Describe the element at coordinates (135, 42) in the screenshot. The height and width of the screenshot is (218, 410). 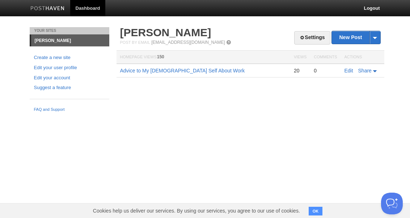
I see `span: Post by Email` at that location.